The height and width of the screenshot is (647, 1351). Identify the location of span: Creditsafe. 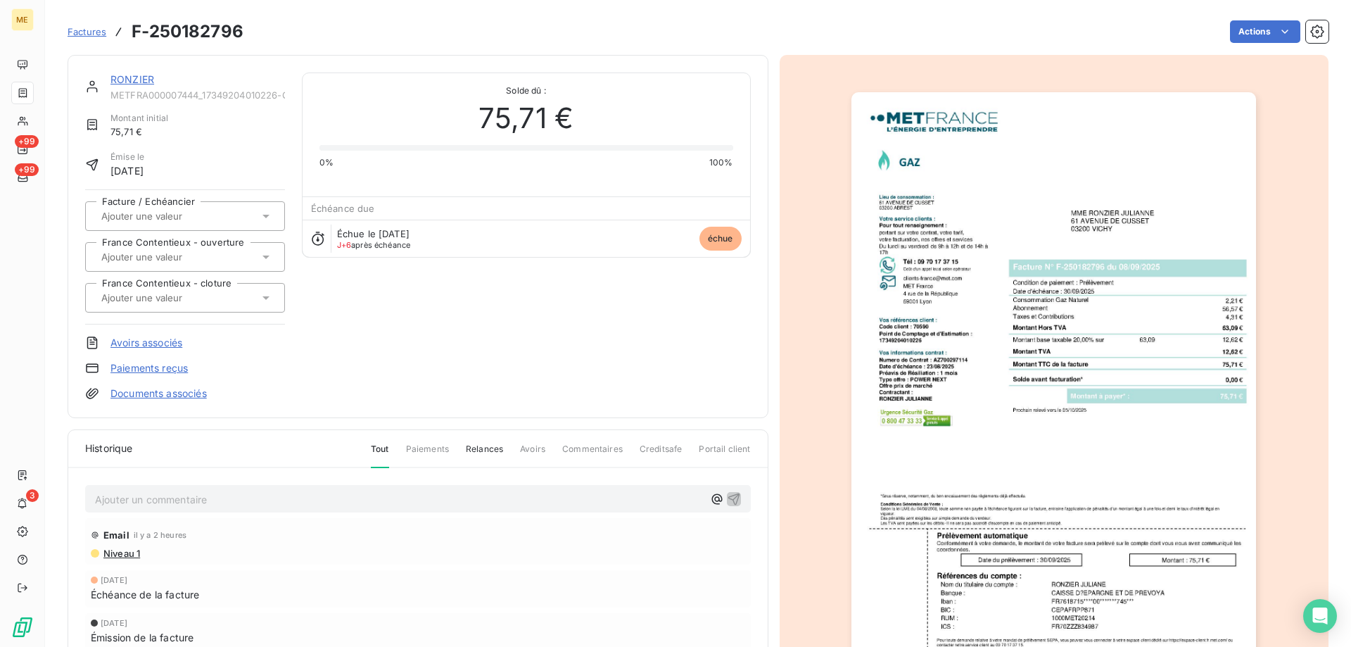
(661, 455).